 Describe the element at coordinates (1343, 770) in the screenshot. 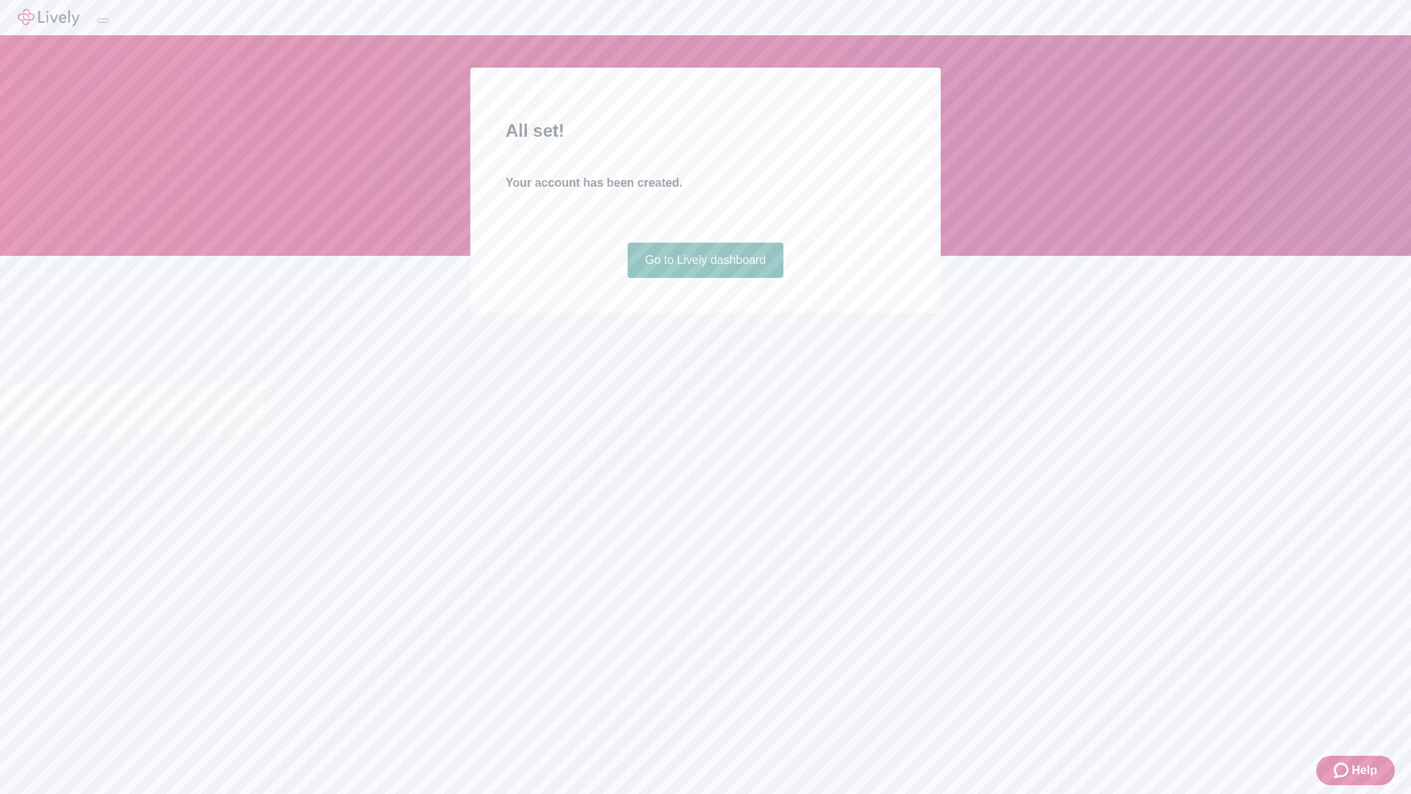

I see `svg: Zendesk support icon` at that location.